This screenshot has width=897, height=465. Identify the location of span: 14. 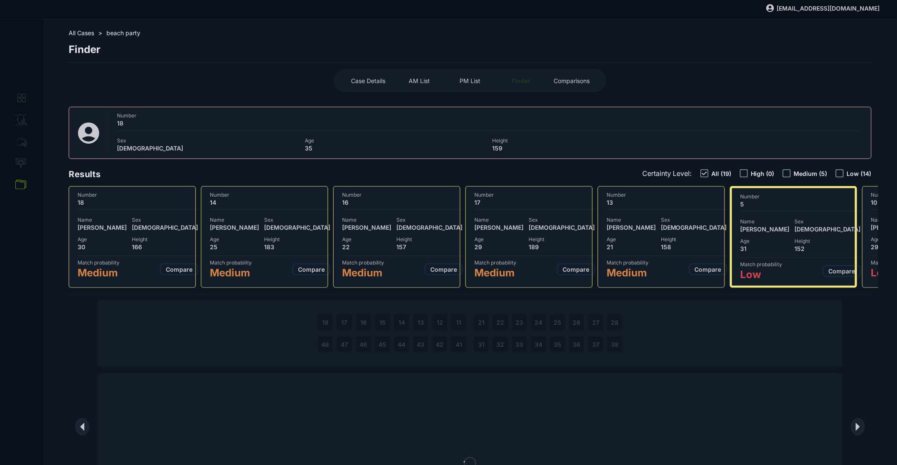
(270, 202).